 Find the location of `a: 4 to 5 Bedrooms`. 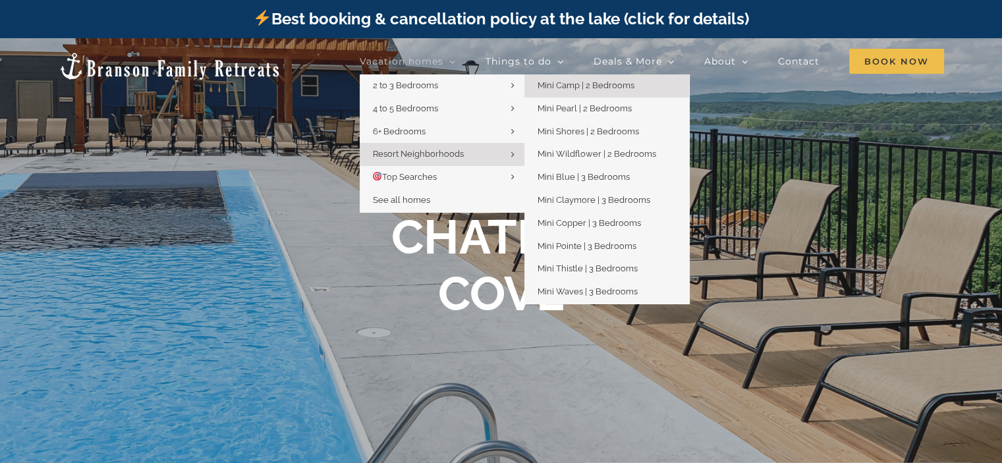

a: 4 to 5 Bedrooms is located at coordinates (442, 109).